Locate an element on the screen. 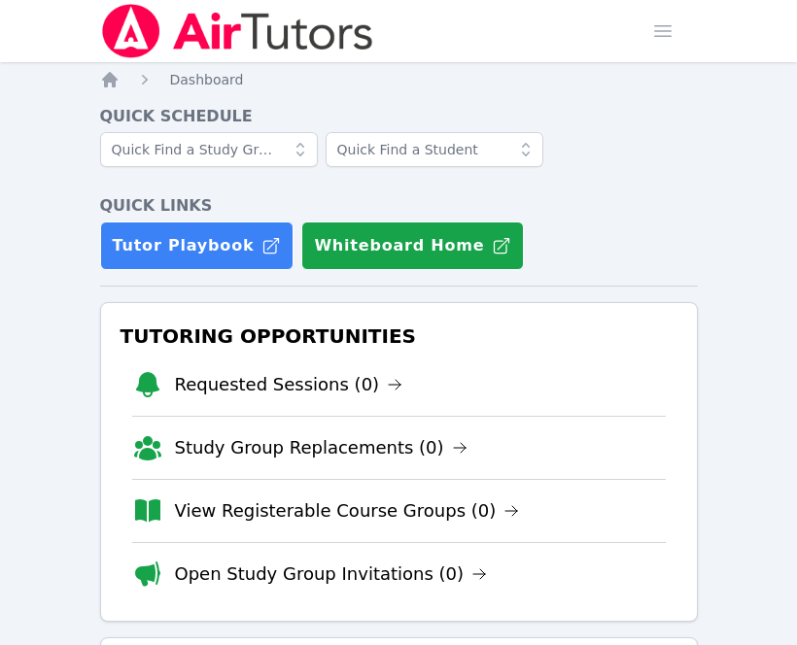 This screenshot has height=645, width=797. h4: Quick Schedule is located at coordinates (398, 117).